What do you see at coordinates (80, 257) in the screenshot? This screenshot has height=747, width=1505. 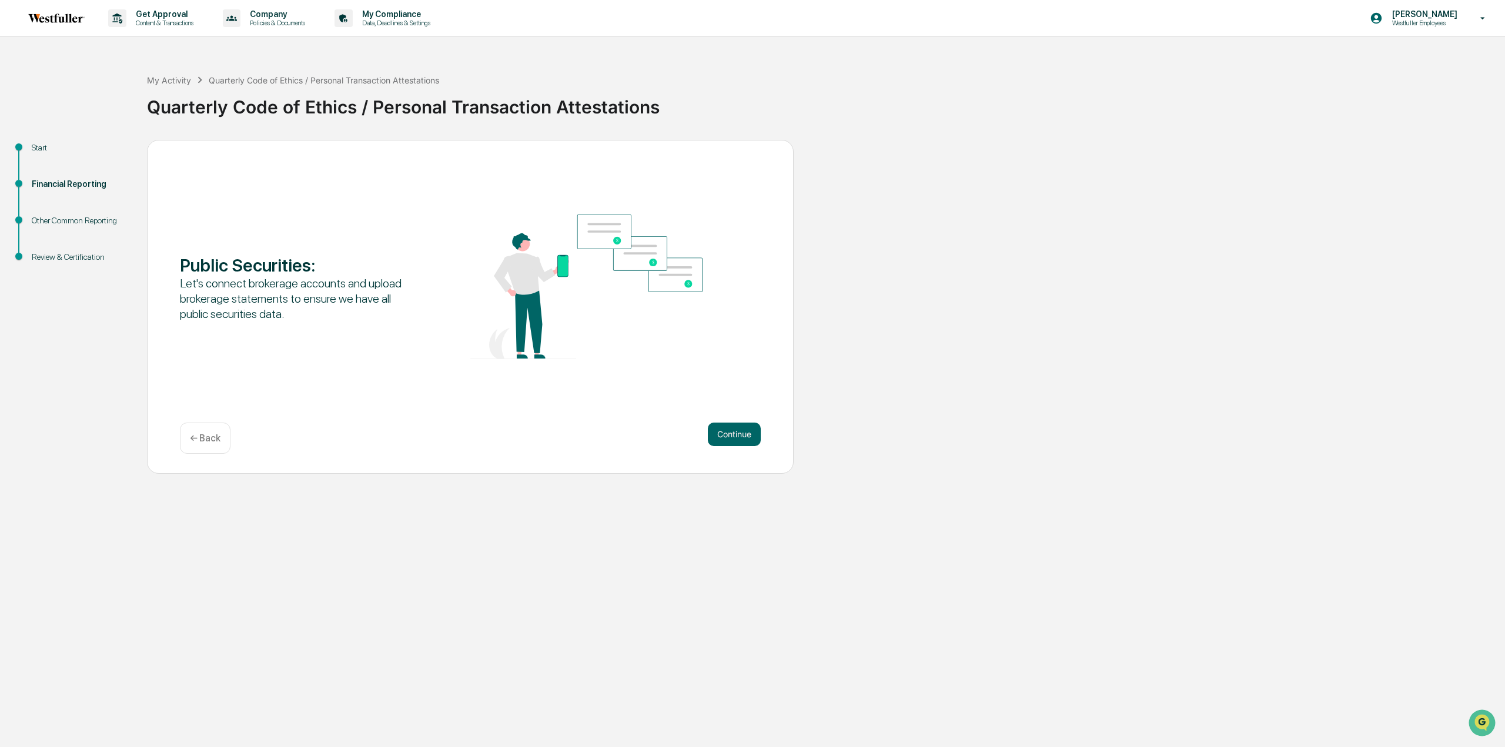 I see `div: Review & Certification` at bounding box center [80, 257].